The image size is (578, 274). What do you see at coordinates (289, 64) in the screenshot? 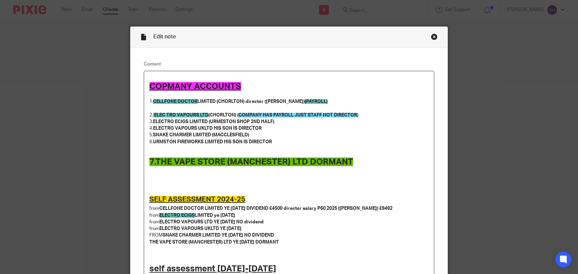
I see `label: Content` at bounding box center [289, 64].